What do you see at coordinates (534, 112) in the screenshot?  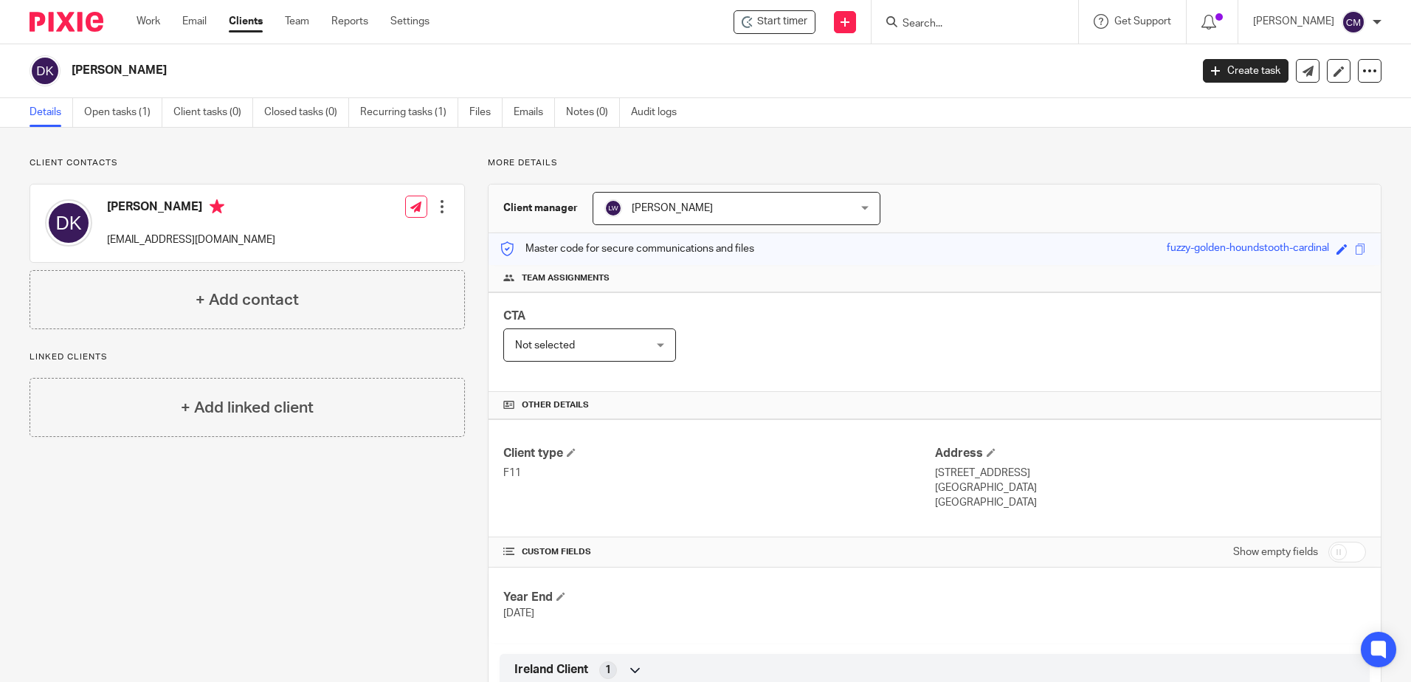 I see `a: Emails` at bounding box center [534, 112].